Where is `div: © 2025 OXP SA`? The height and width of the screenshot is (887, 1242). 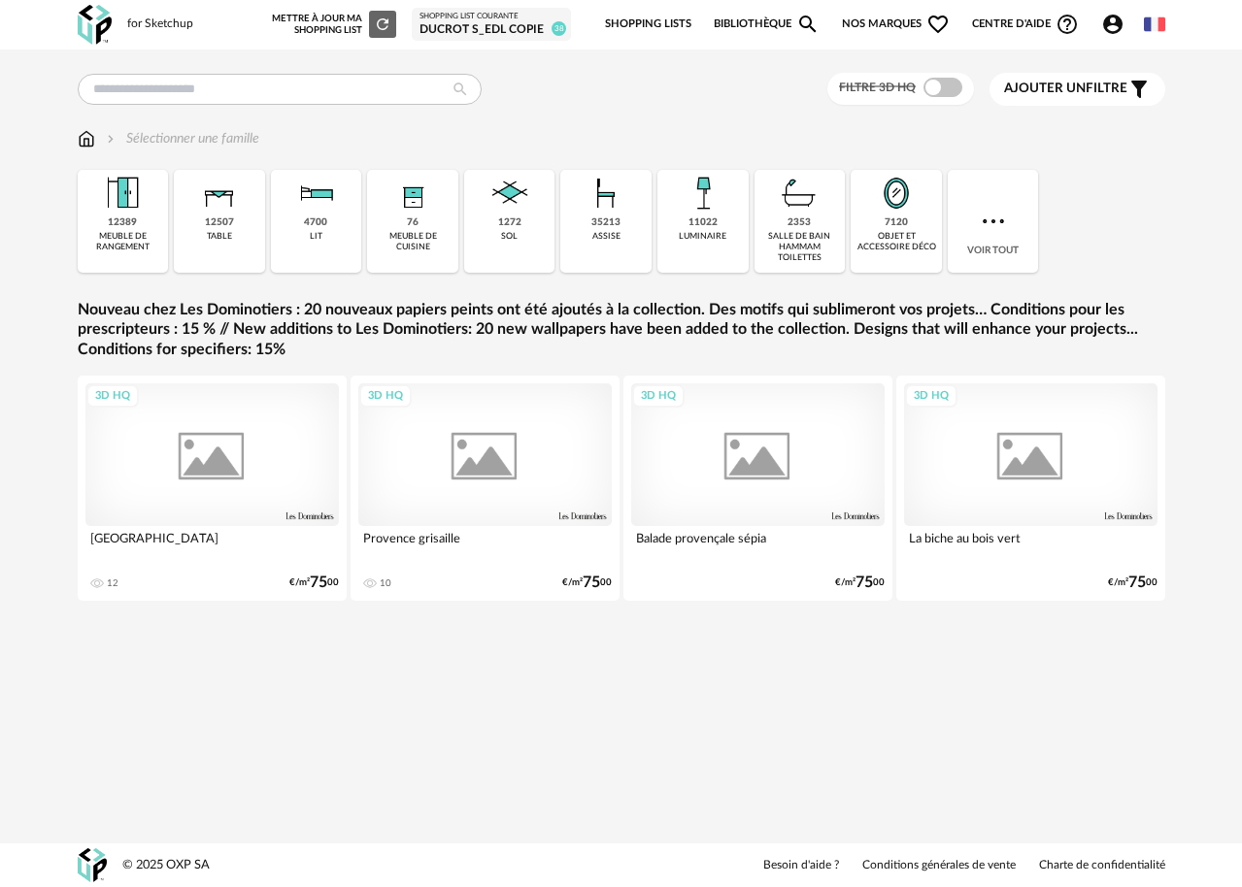 div: © 2025 OXP SA is located at coordinates (166, 865).